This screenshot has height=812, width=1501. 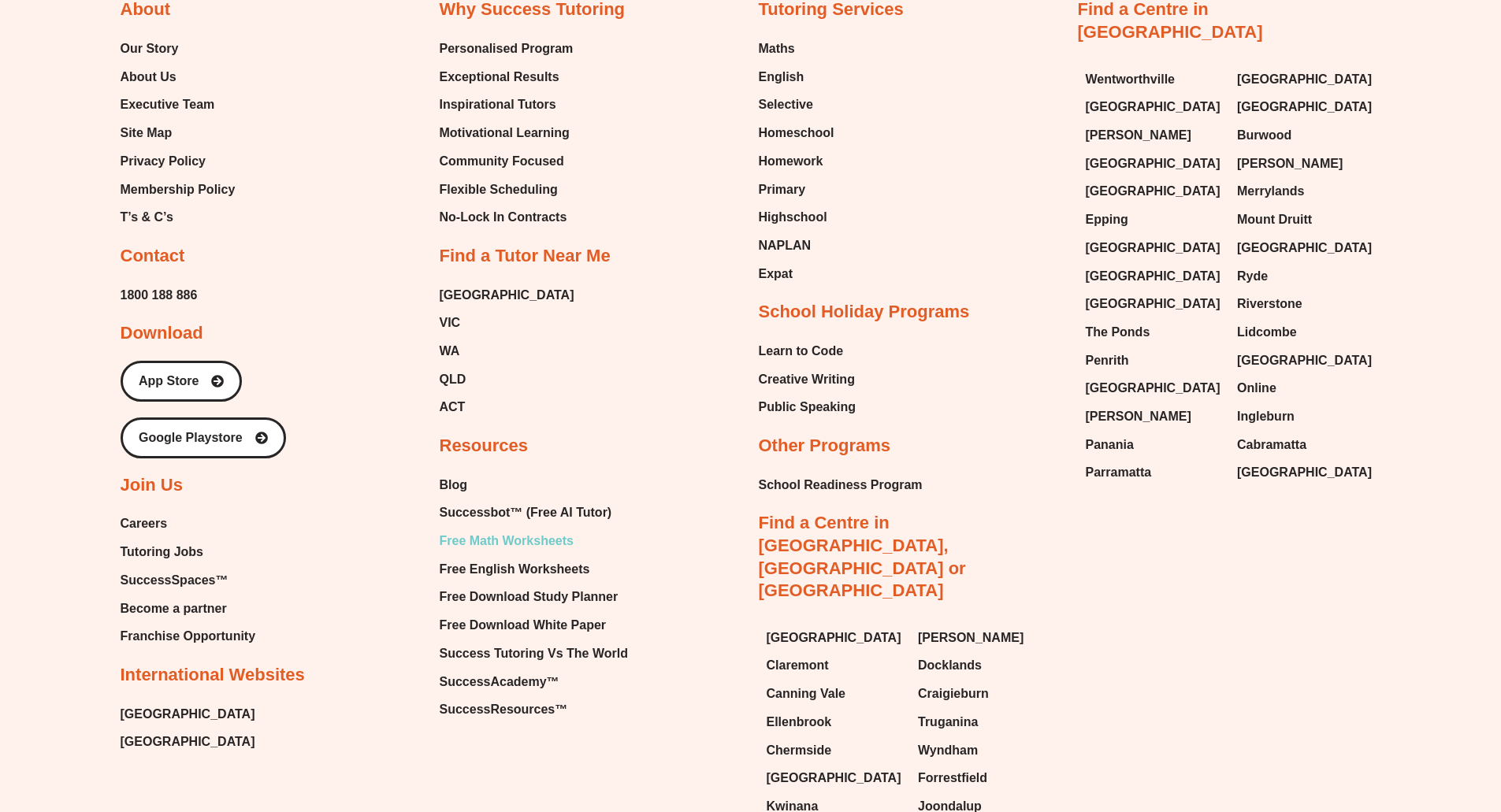 I want to click on span: Riverstone, so click(x=1269, y=304).